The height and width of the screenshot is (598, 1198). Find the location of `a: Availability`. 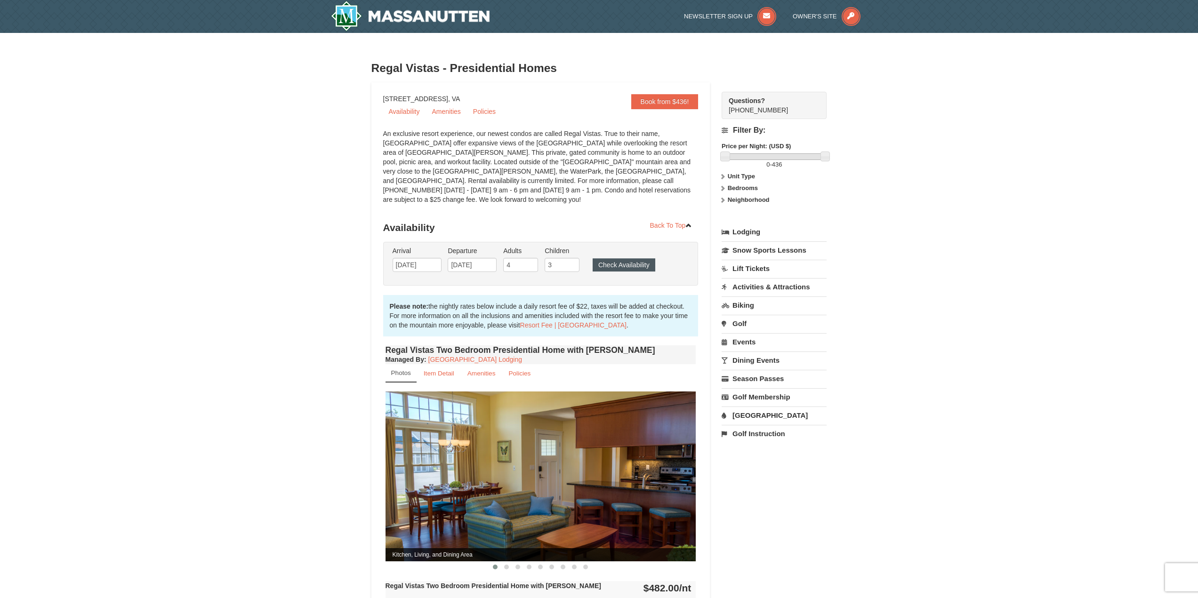

a: Availability is located at coordinates (404, 112).